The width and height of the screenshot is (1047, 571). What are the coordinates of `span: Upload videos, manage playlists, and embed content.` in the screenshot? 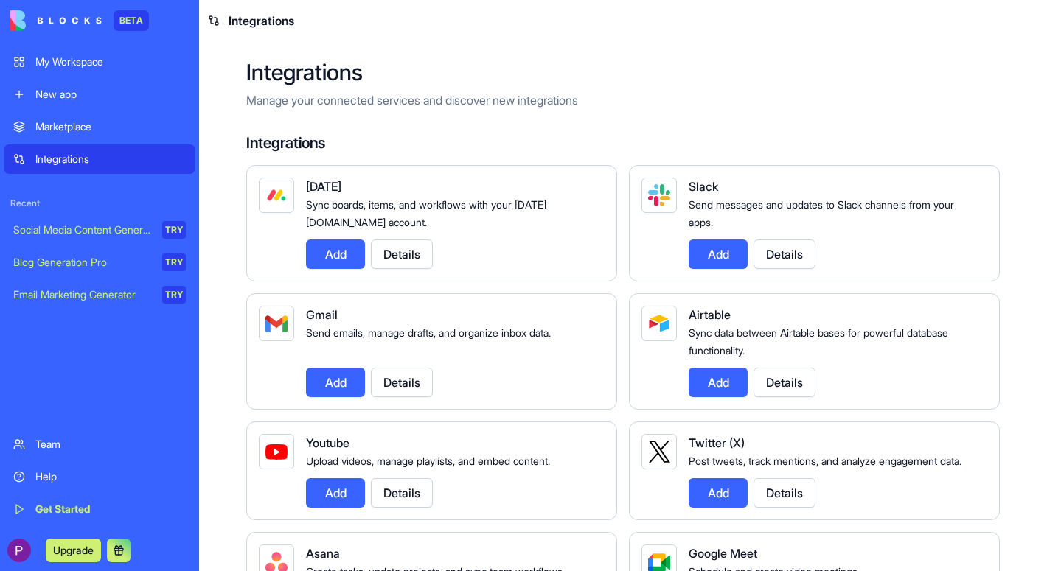 It's located at (428, 461).